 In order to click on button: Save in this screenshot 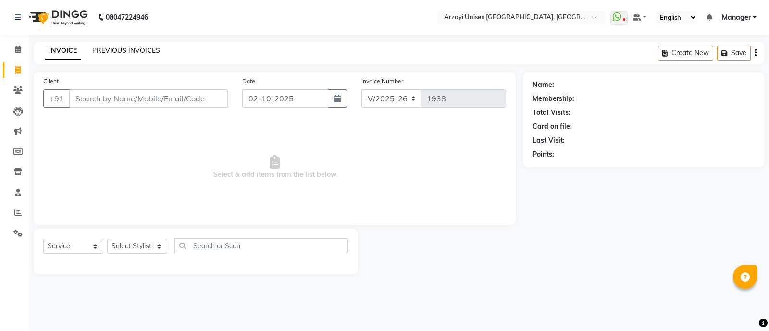, I will do `click(734, 53)`.